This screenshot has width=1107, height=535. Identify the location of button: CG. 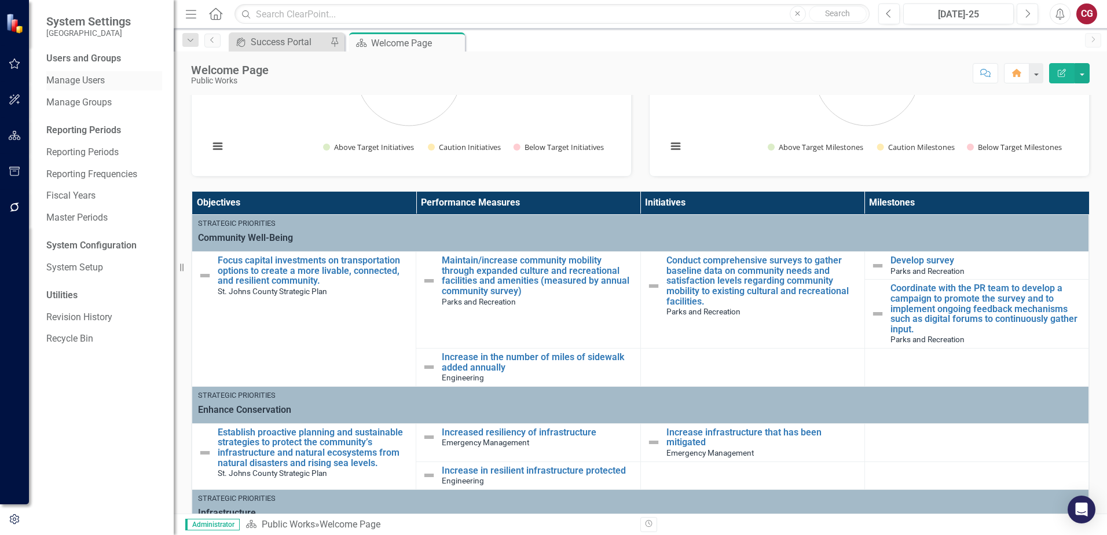
(1086, 14).